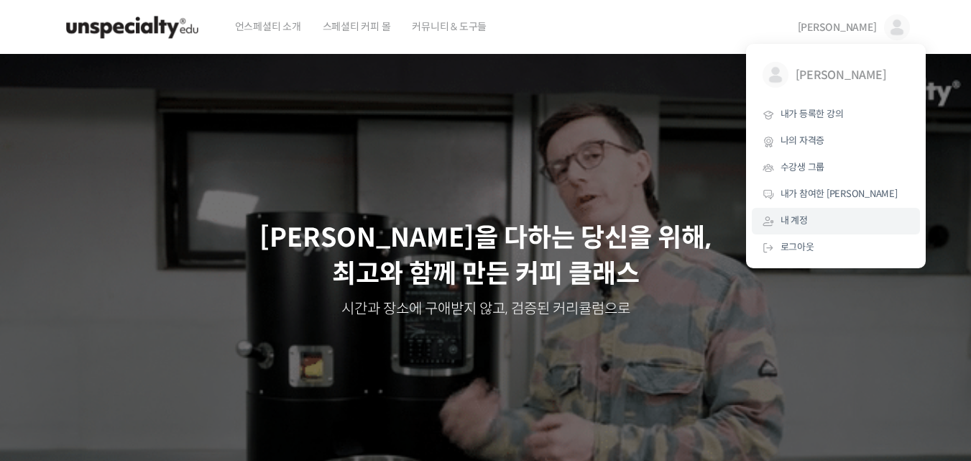 This screenshot has height=461, width=971. Describe the element at coordinates (797, 247) in the screenshot. I see `span: 로그아웃` at that location.